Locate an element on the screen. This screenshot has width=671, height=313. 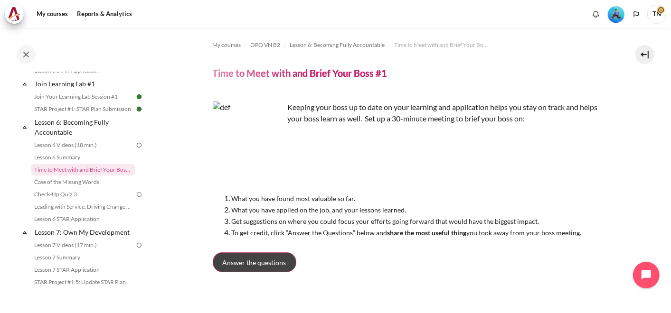
span: Get suggestions on where you could focus your efforts going forward that would have the biggest i... is located at coordinates (385, 221).